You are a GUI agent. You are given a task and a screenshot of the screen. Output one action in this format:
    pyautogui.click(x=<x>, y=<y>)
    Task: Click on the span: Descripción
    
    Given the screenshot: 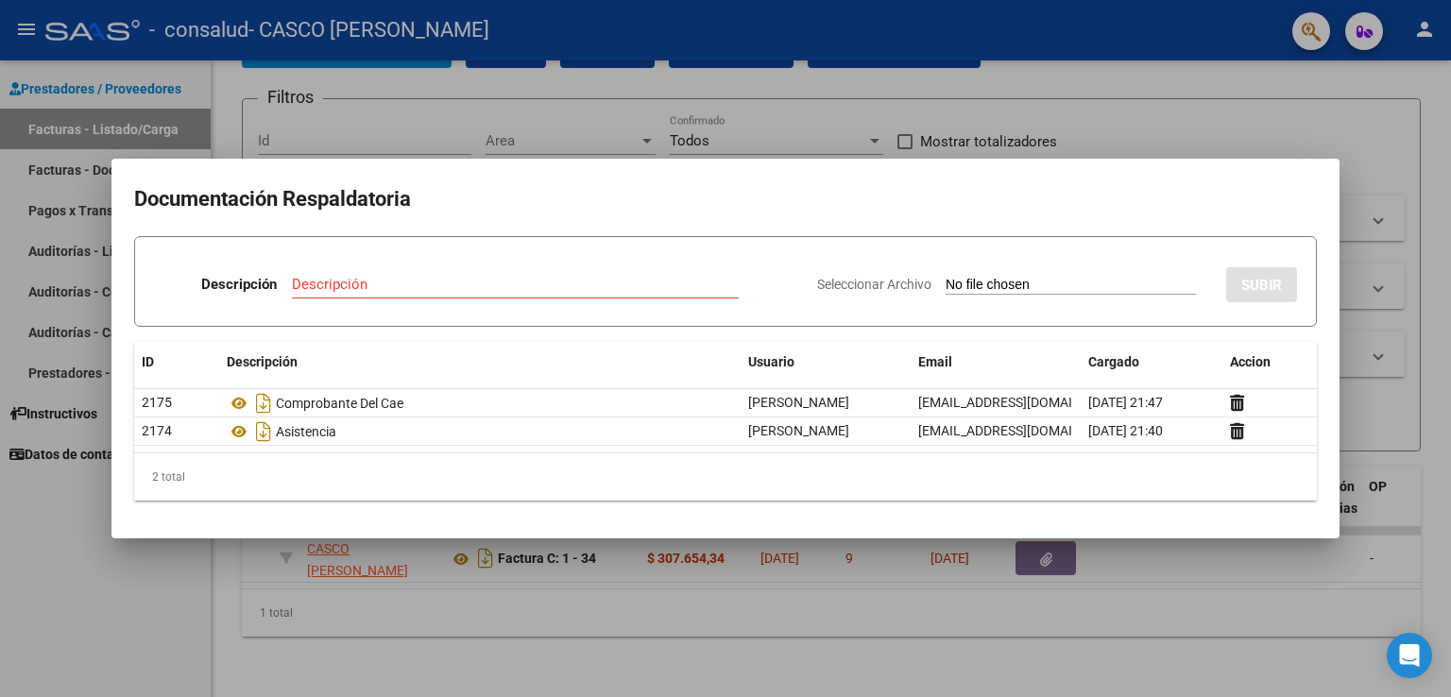 What is the action you would take?
    pyautogui.click(x=262, y=362)
    